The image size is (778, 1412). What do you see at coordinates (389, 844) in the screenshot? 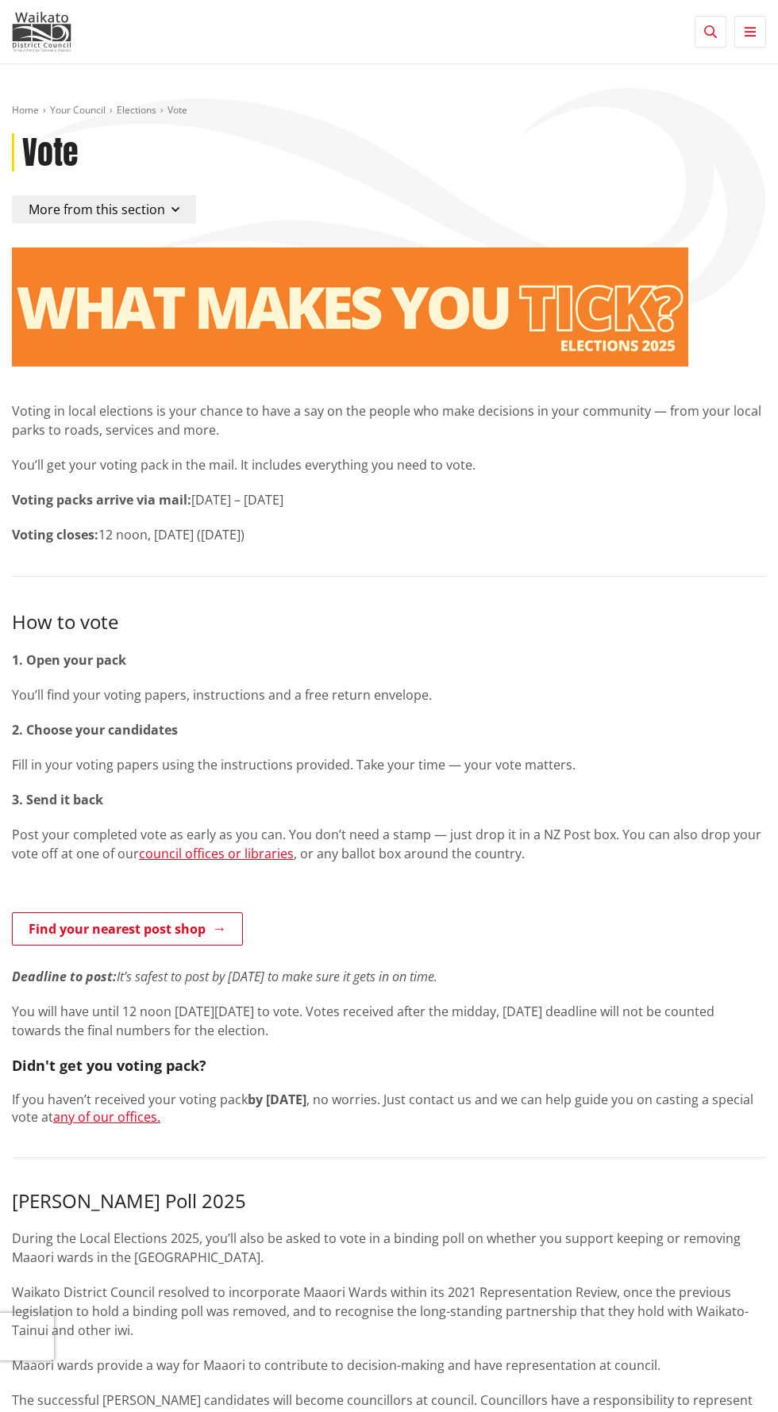
I see `p: Post your completed vote as early as you can. You don’t need a stamp — just drop it in a NZ Post ...` at bounding box center [389, 844].